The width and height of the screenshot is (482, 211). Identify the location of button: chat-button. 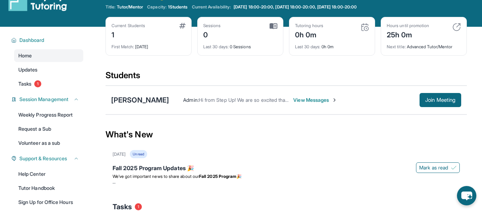
(466, 196).